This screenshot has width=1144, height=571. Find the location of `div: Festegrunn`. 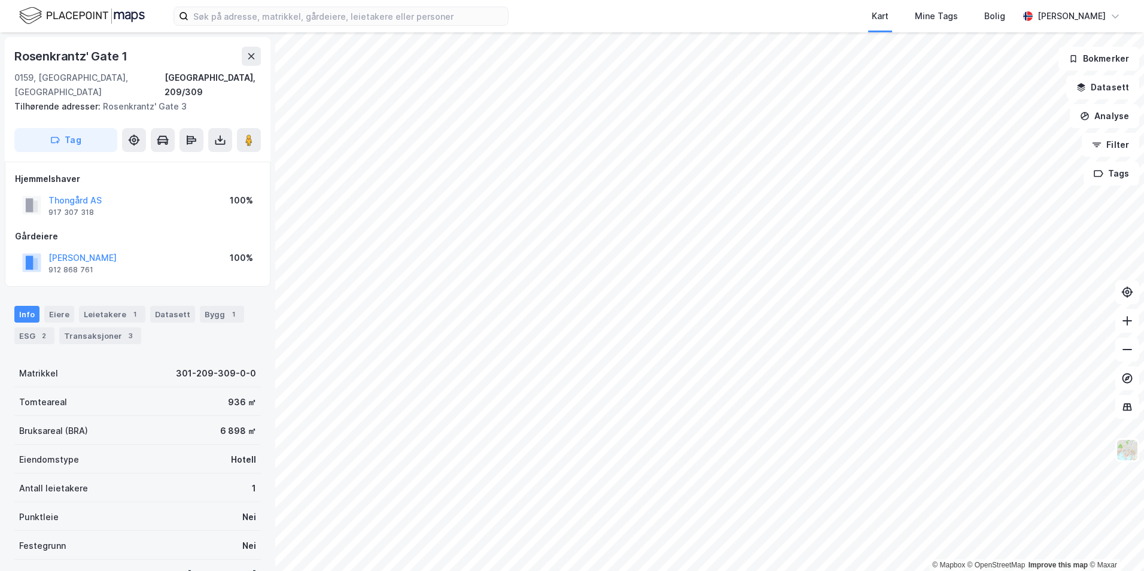

div: Festegrunn is located at coordinates (42, 546).